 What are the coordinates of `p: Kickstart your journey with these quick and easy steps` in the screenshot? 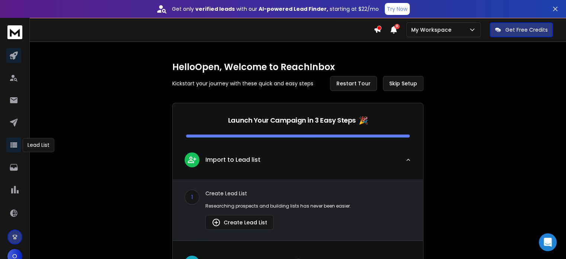 It's located at (243, 83).